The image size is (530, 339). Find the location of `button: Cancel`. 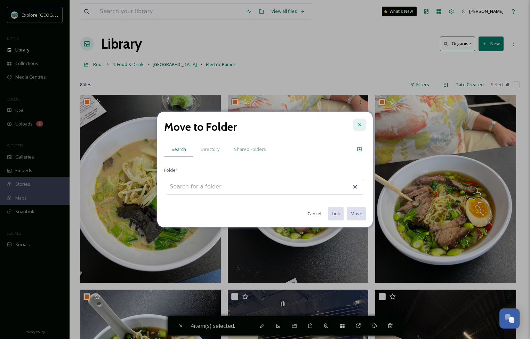

button: Cancel is located at coordinates (314, 214).